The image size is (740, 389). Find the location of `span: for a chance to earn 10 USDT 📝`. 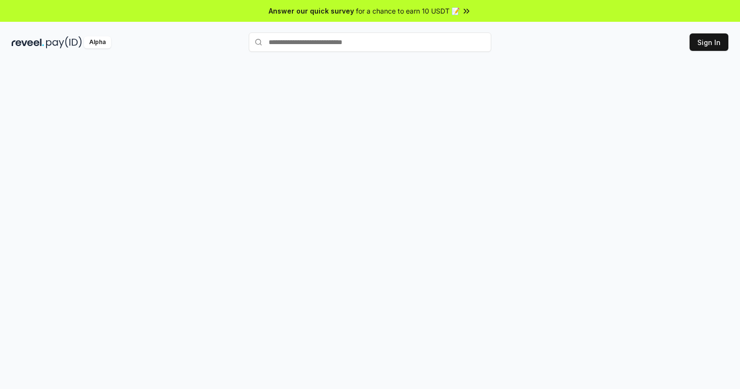

span: for a chance to earn 10 USDT 📝 is located at coordinates (408, 11).